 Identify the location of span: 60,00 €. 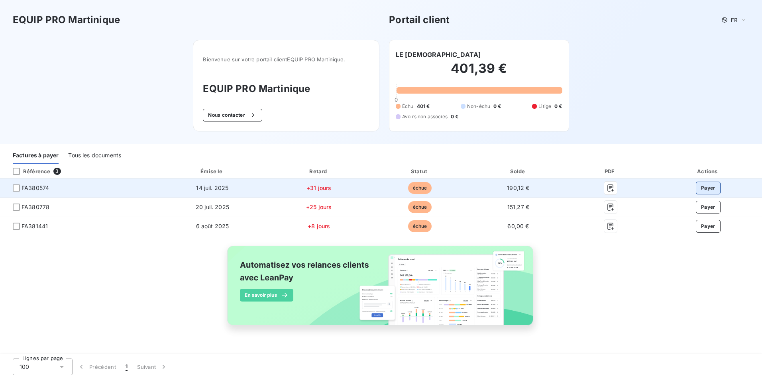
(518, 226).